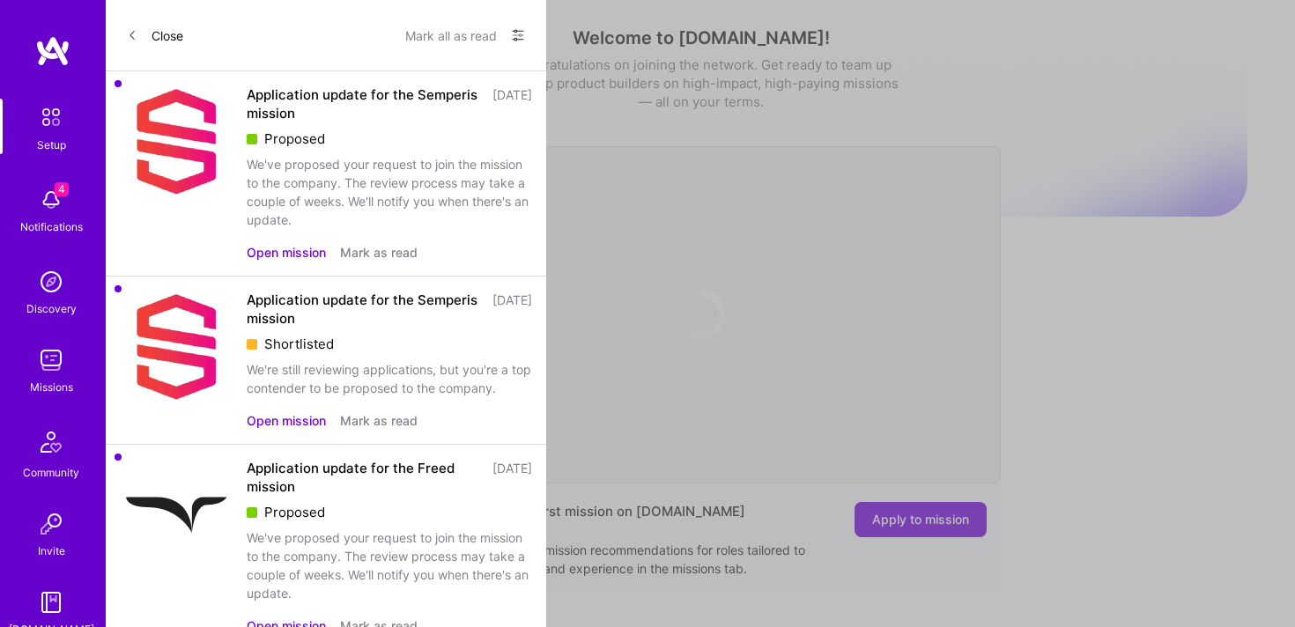  Describe the element at coordinates (53, 51) in the screenshot. I see `img: logo` at that location.